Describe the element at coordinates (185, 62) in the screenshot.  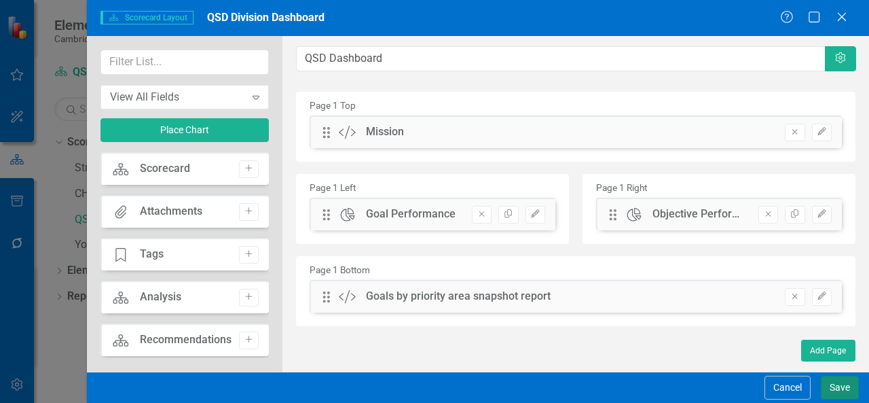
I see `input: Filter List...` at that location.